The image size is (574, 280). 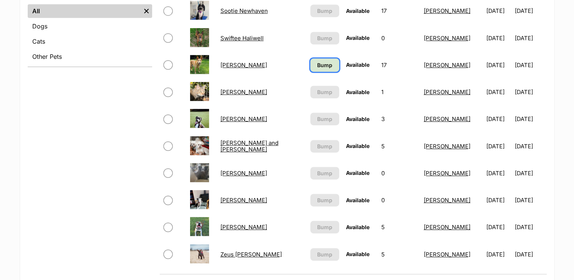 I want to click on a: Cats, so click(x=90, y=41).